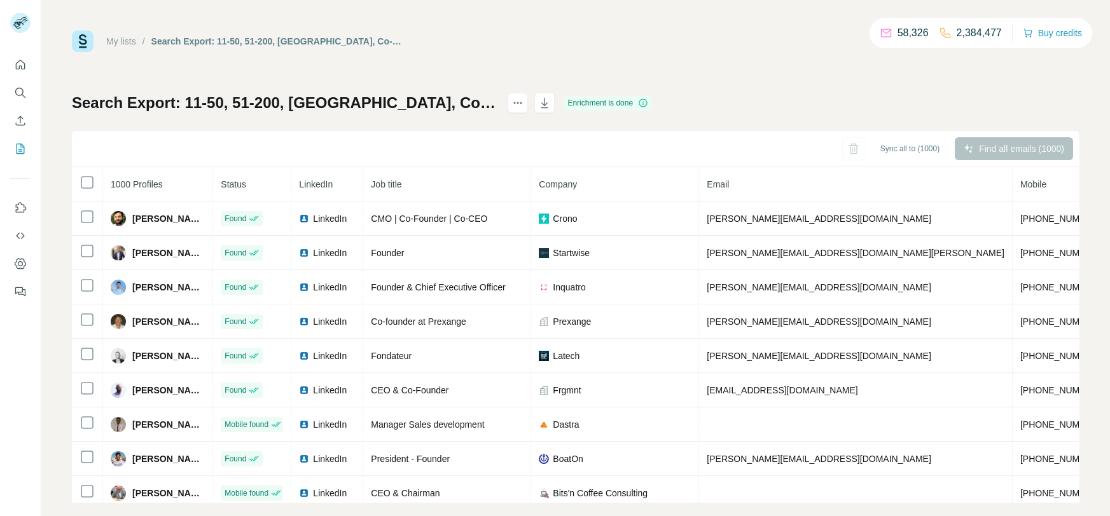 The width and height of the screenshot is (1110, 516). What do you see at coordinates (387, 253) in the screenshot?
I see `span: Founder` at bounding box center [387, 253].